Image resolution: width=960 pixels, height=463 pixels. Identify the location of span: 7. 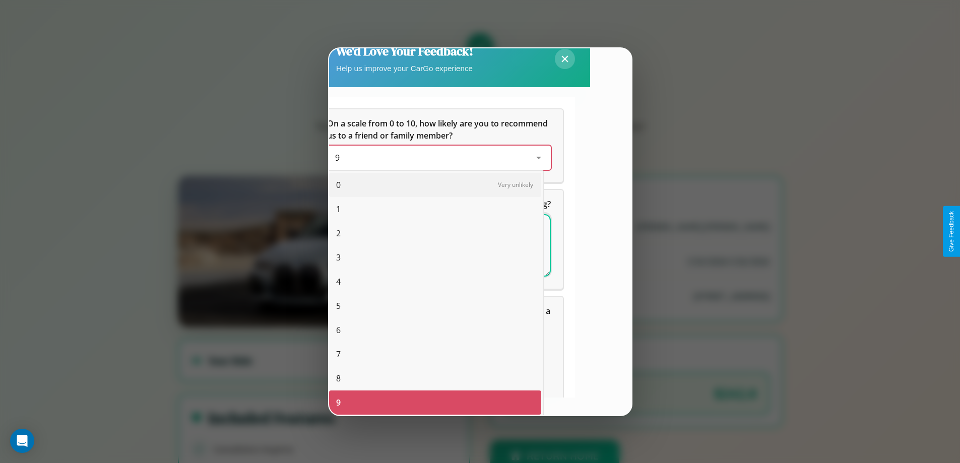
(338, 354).